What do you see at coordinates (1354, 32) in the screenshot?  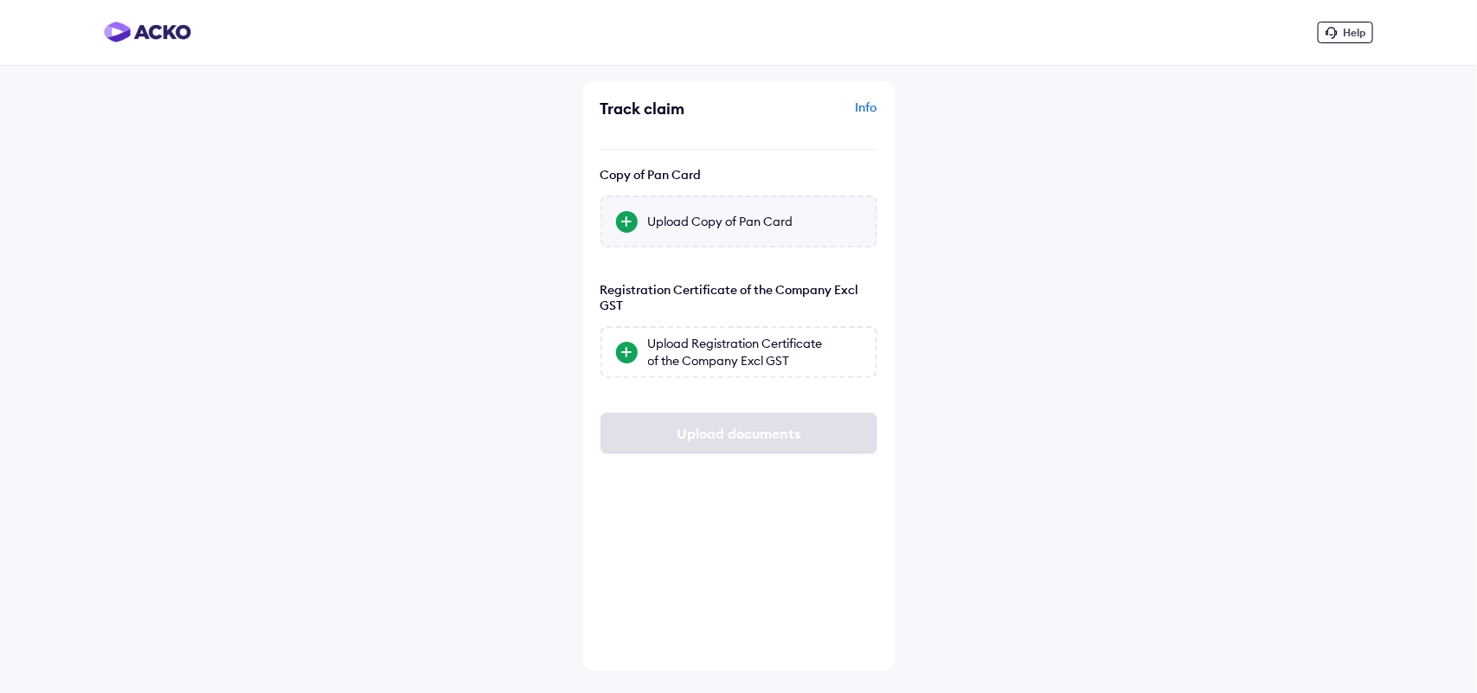 I see `span: Help` at bounding box center [1354, 32].